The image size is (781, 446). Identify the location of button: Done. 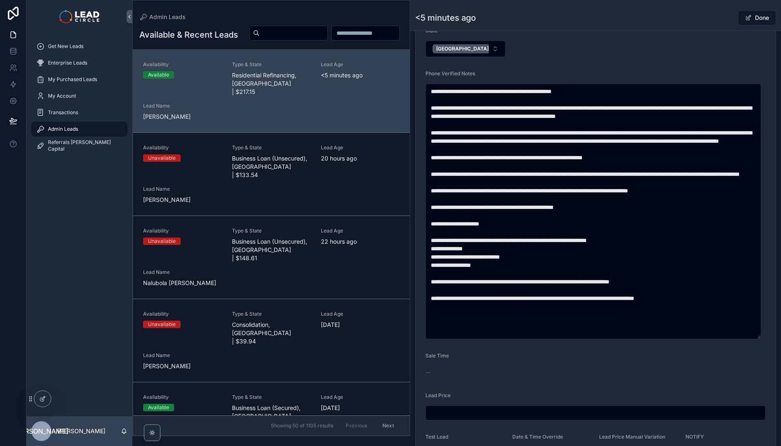
(757, 18).